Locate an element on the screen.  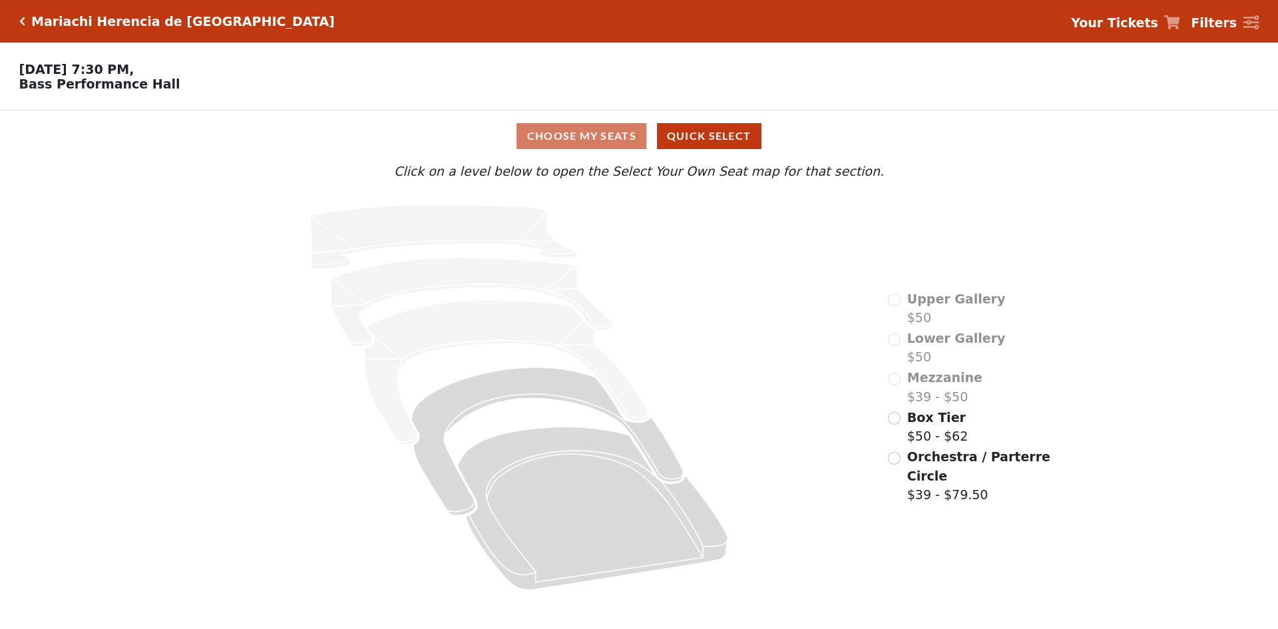
a: Click here to go back to filters is located at coordinates (22, 21).